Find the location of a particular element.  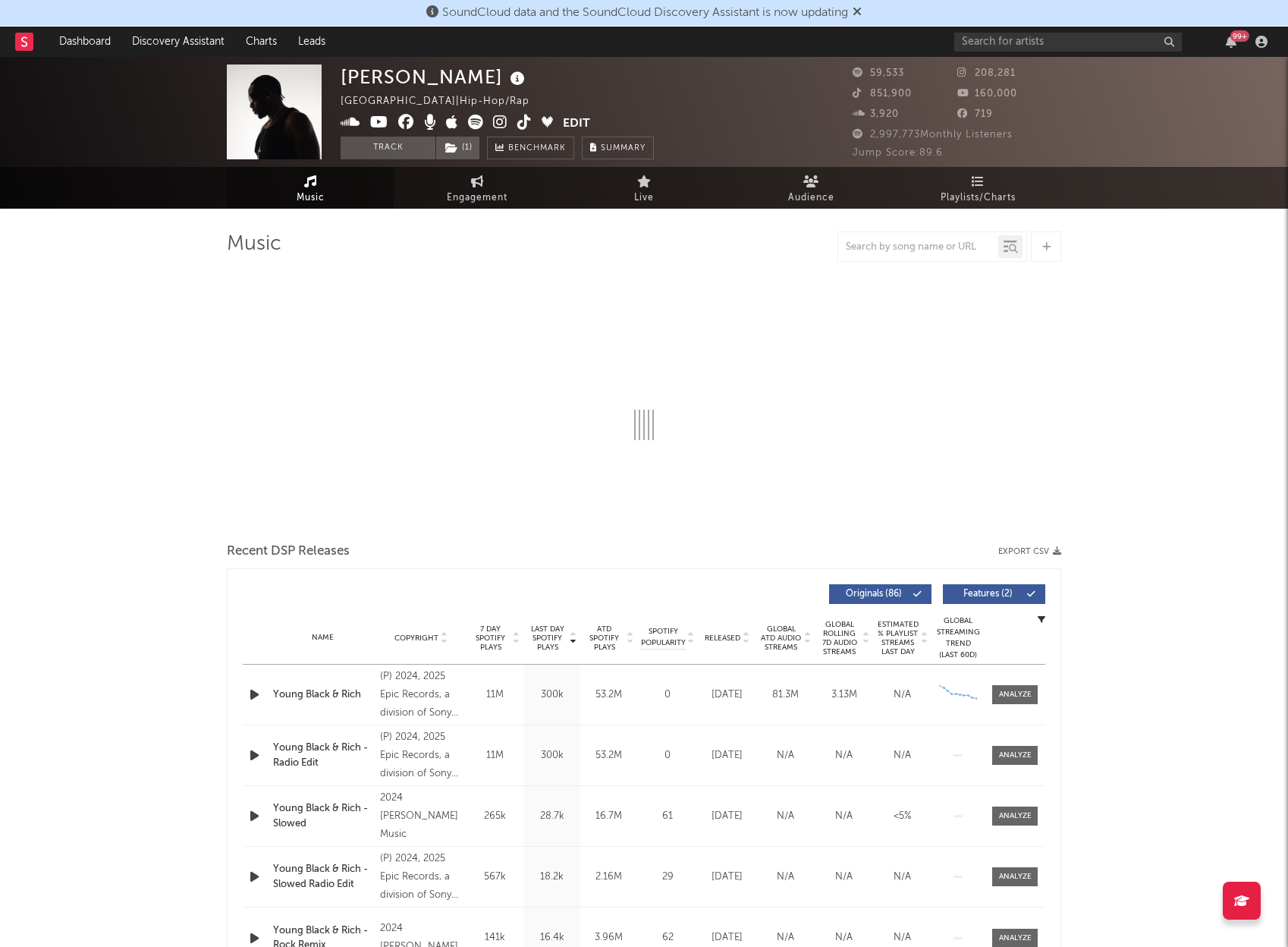

span: ATD Spotify Plays is located at coordinates (604, 638).